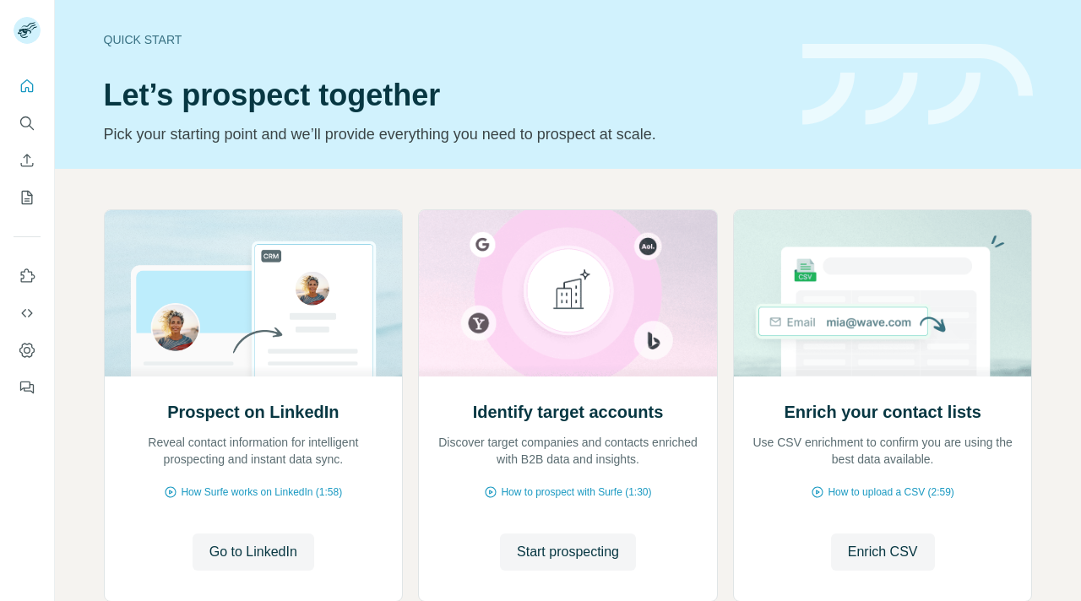  What do you see at coordinates (27, 350) in the screenshot?
I see `button: Dashboard` at bounding box center [27, 350].